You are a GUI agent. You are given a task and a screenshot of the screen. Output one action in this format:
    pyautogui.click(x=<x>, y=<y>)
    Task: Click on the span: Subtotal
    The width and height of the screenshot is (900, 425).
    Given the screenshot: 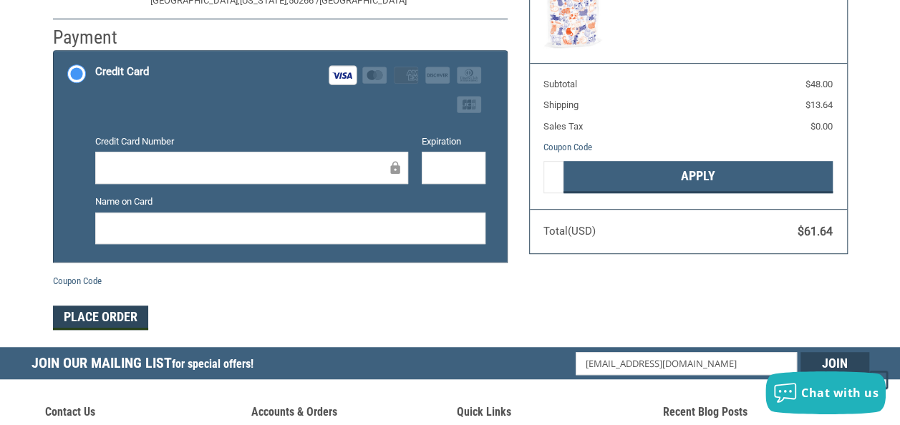 What is the action you would take?
    pyautogui.click(x=560, y=84)
    